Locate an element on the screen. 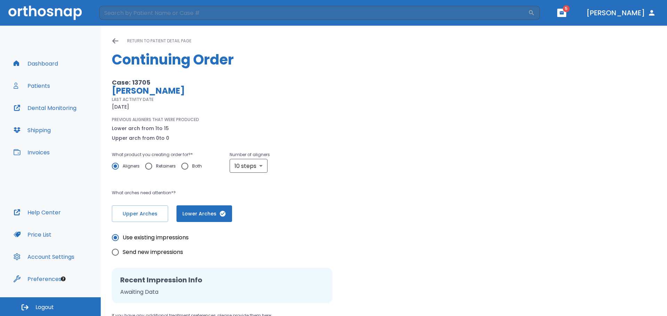  div: Tooltip anchor is located at coordinates (63, 279).